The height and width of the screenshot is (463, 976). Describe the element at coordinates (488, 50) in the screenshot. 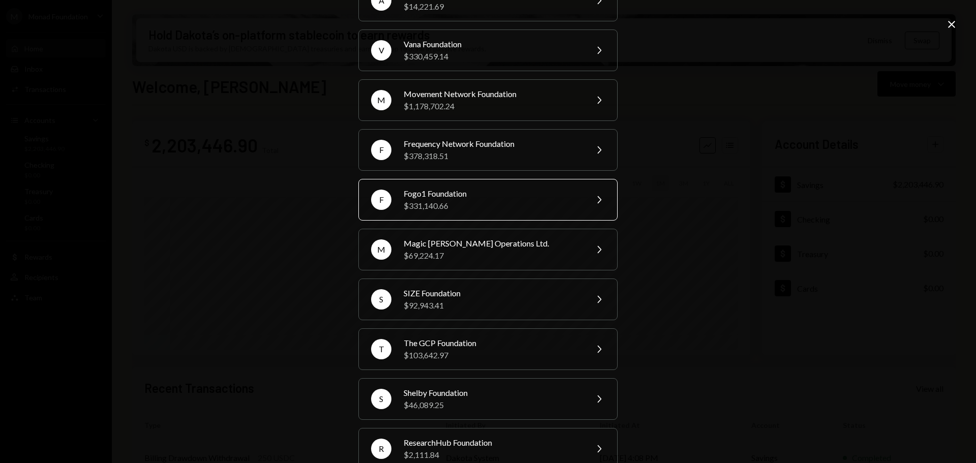

I see `button: VVana Foundation$330,459.14` at that location.